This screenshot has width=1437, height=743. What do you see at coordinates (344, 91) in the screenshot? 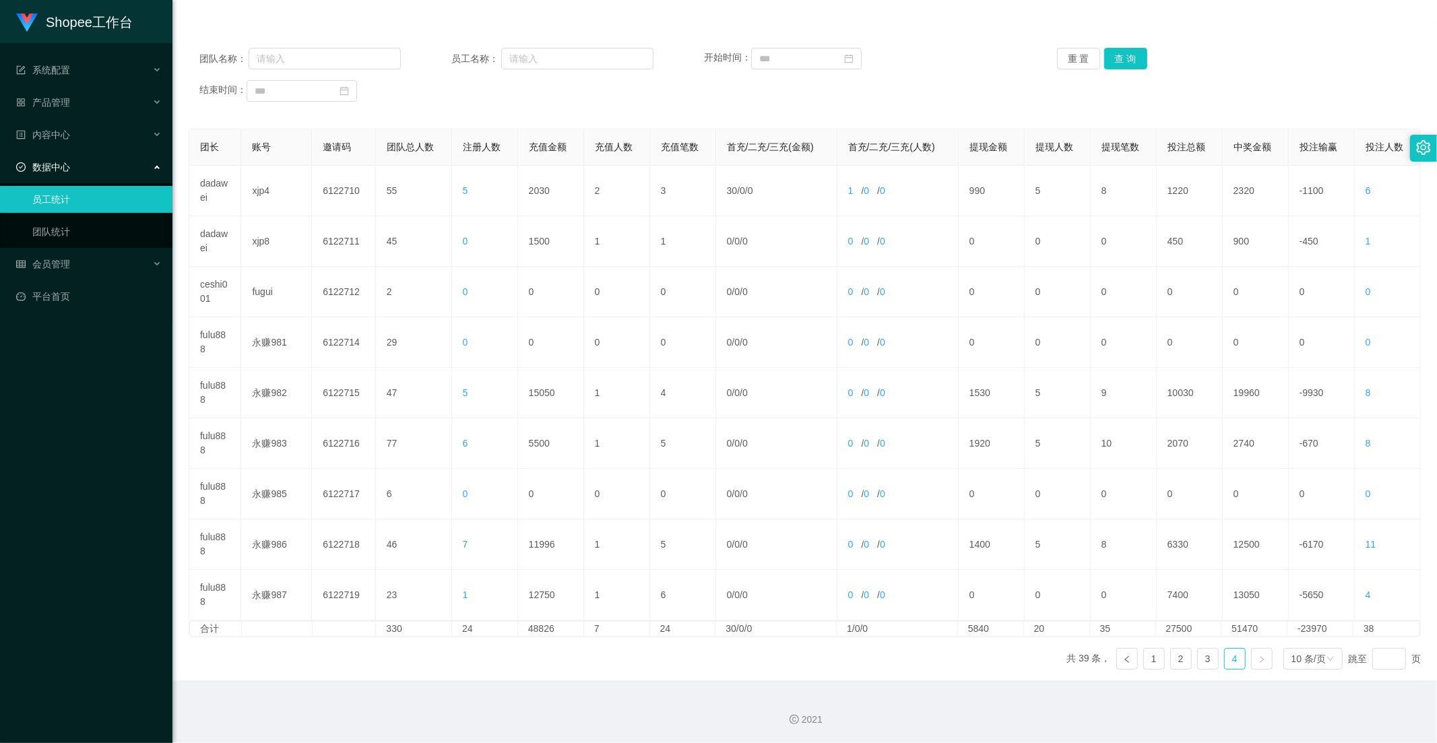
I see `i: 图标: calendar` at bounding box center [344, 91].